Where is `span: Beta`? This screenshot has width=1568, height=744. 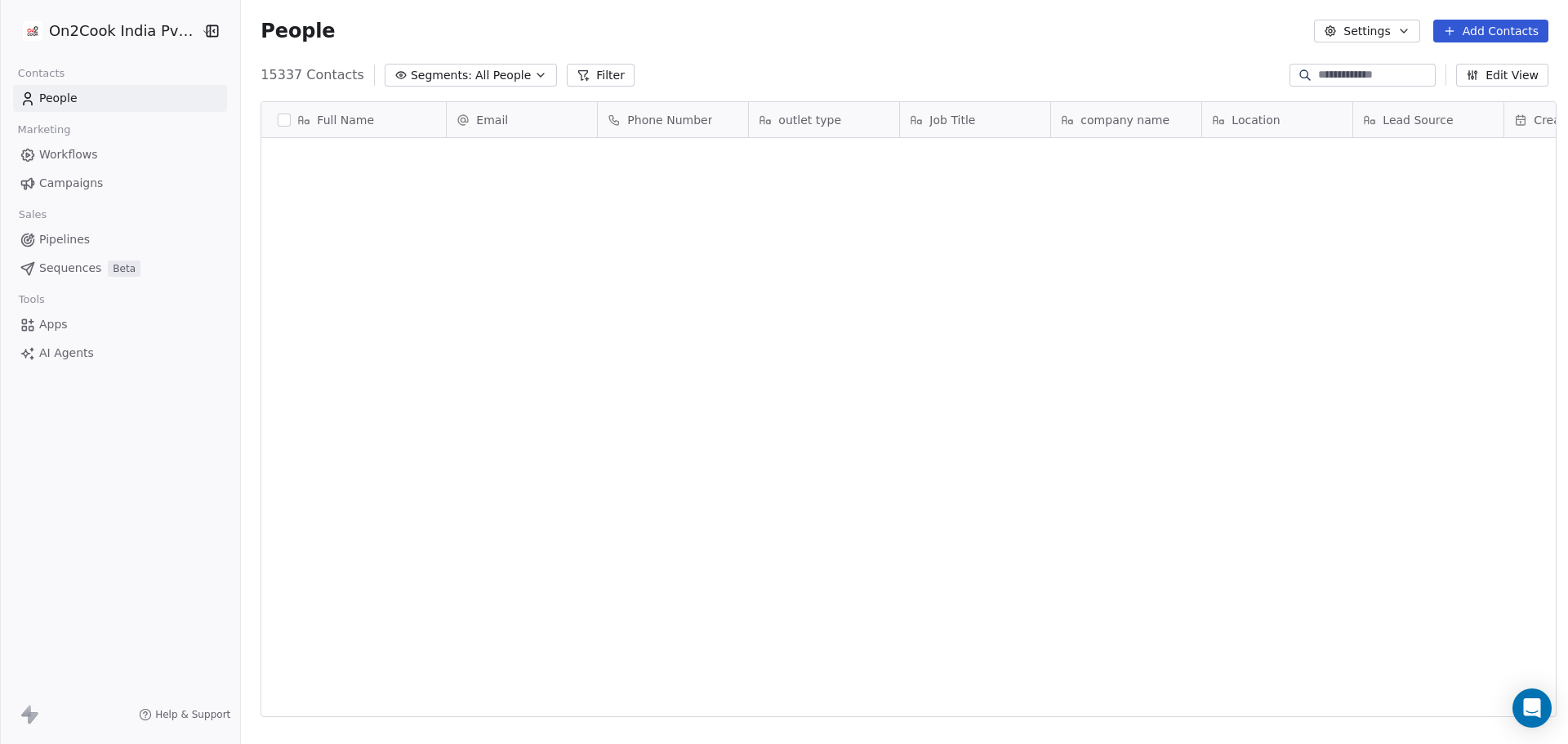
span: Beta is located at coordinates (124, 269).